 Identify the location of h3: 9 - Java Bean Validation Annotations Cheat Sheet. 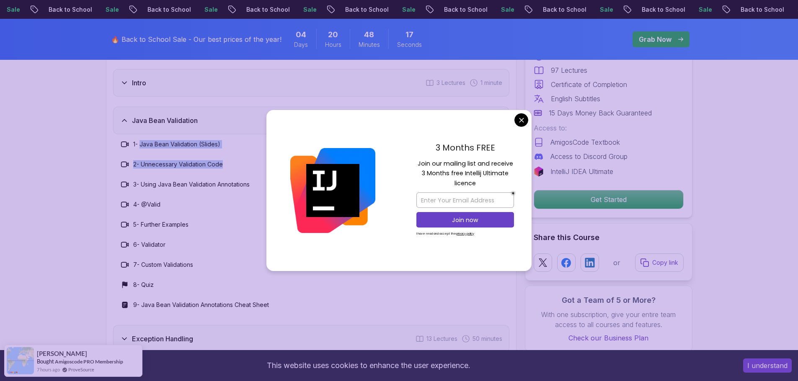
(201, 305).